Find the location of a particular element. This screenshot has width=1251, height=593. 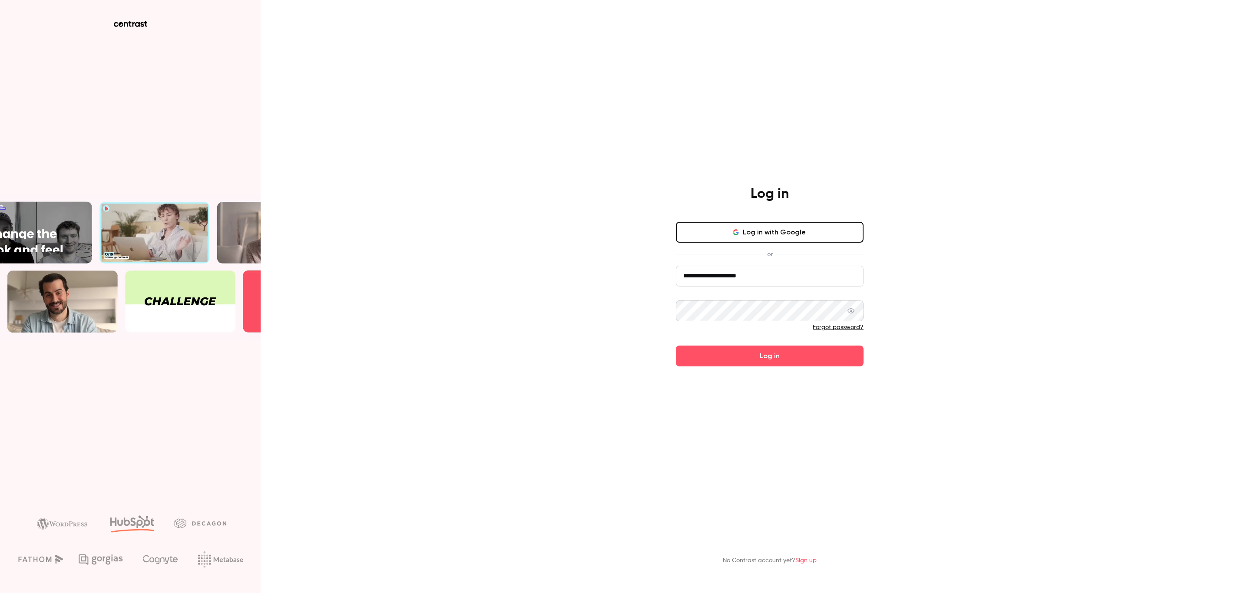

img: decagon is located at coordinates (200, 523).